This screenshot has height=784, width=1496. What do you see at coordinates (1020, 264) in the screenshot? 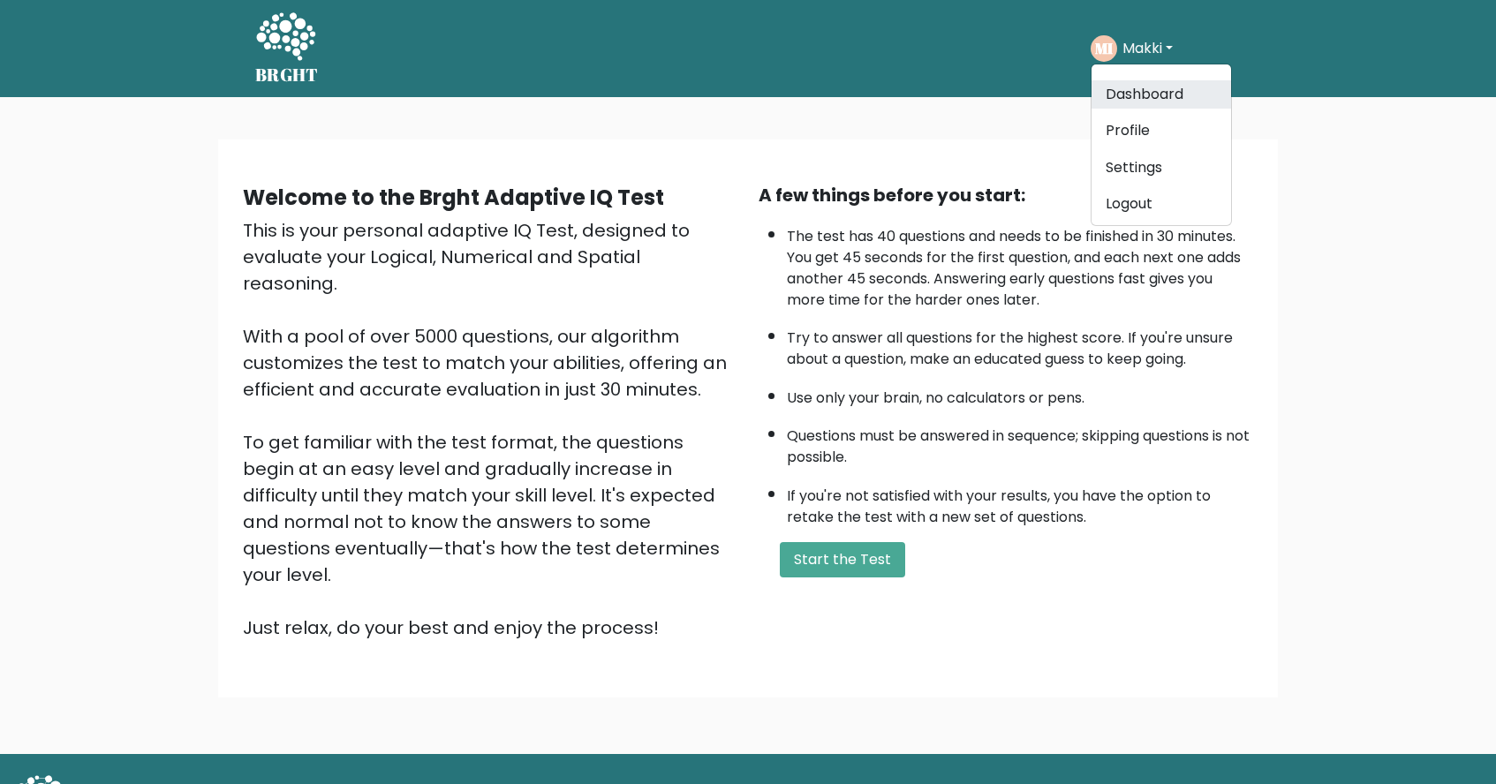
I see `li: The test has 40 questions and needs to be finished in 30 minutes. You get 45 seconds for the firs...` at bounding box center [1020, 264].